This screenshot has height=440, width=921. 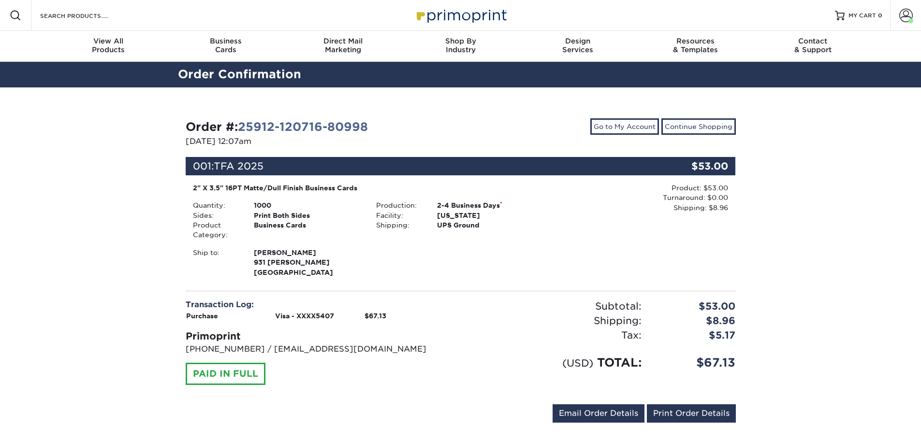 I want to click on a: Shop ByIndustry, so click(x=460, y=46).